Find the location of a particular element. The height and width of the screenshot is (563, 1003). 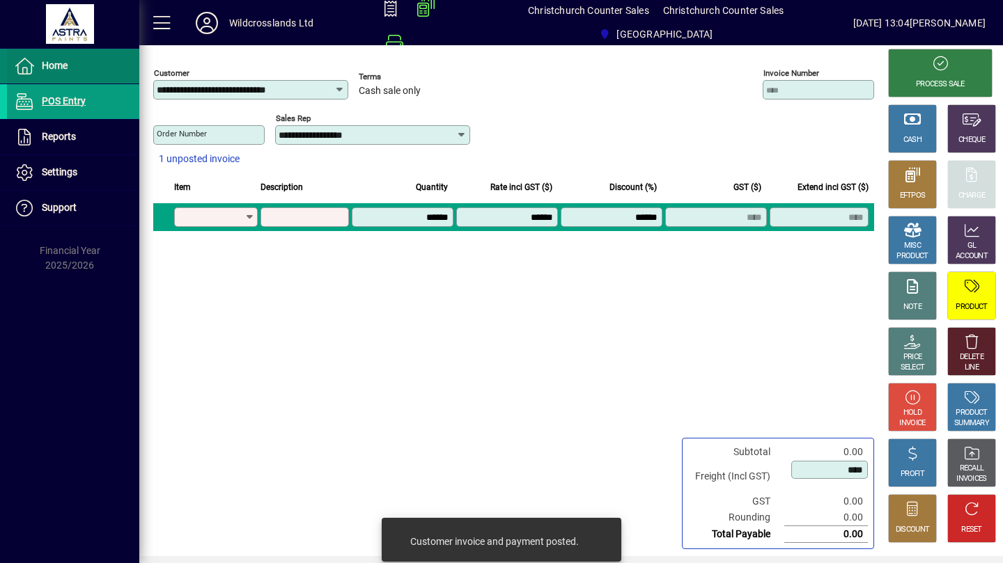

div: ACCOUNT is located at coordinates (972, 256).